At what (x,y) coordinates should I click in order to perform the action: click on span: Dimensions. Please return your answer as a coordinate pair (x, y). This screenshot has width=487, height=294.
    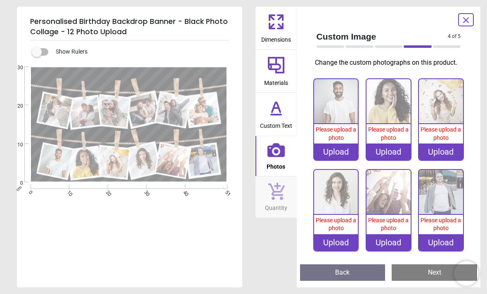
    Looking at the image, I should click on (276, 38).